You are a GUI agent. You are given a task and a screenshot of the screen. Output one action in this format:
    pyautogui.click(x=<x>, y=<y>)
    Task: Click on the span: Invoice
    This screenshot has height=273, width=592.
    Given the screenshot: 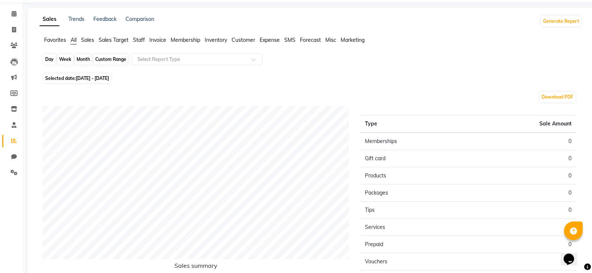 What is the action you would take?
    pyautogui.click(x=158, y=40)
    